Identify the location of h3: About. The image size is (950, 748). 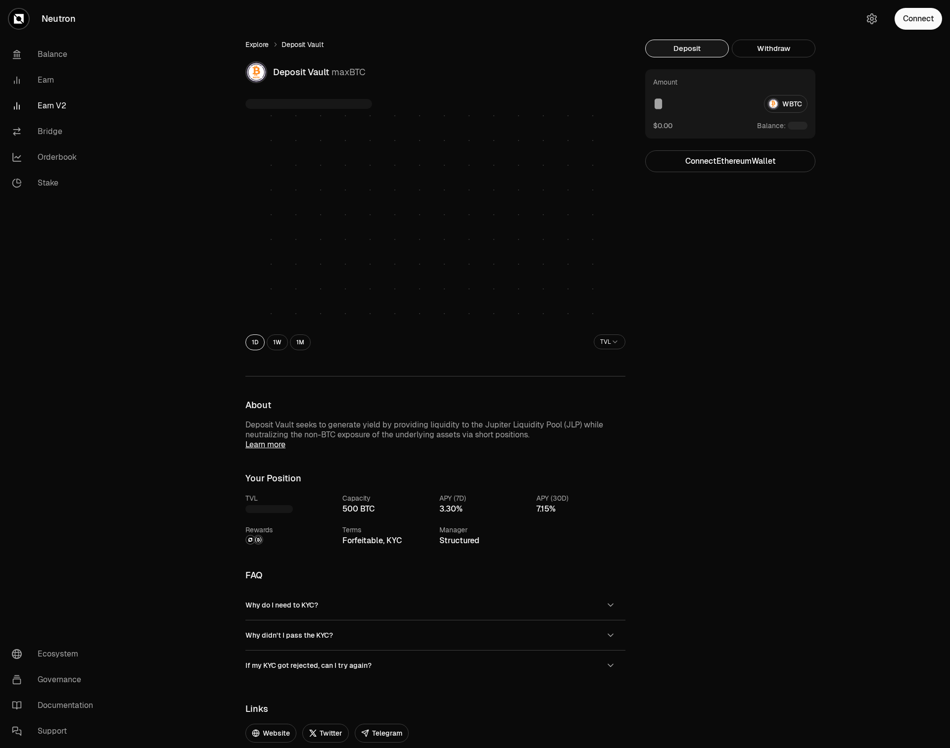
(436, 405).